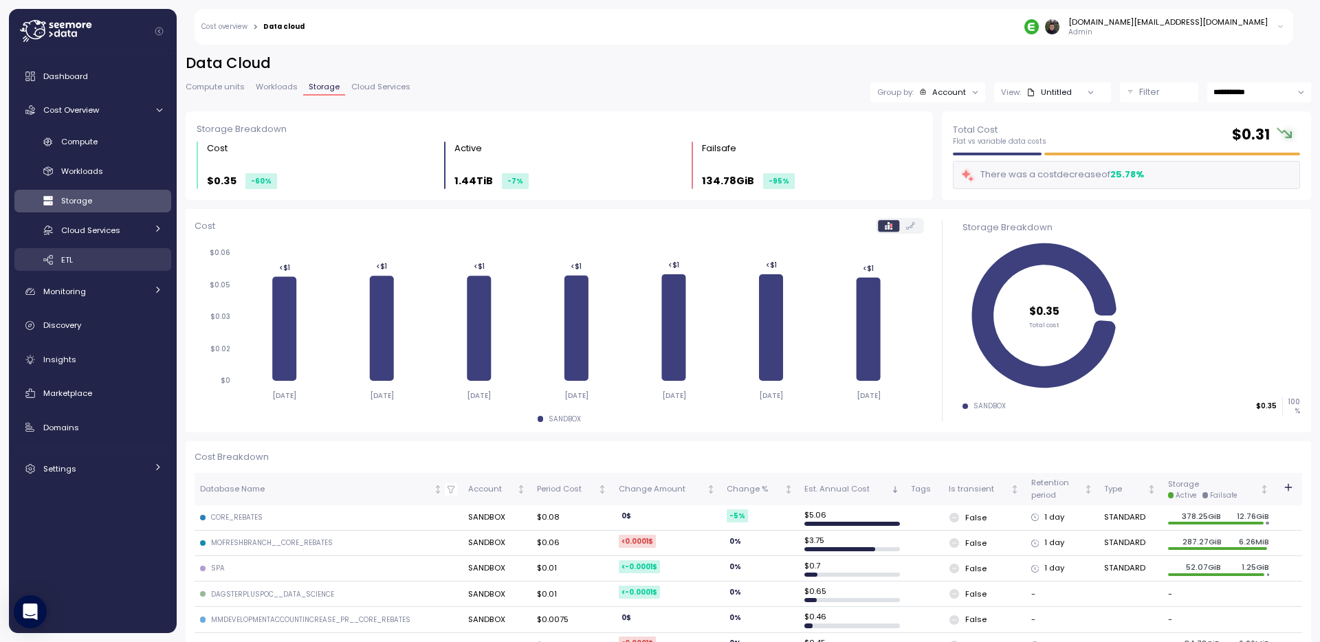  Describe the element at coordinates (852, 568) in the screenshot. I see `td: $ 0.7` at that location.